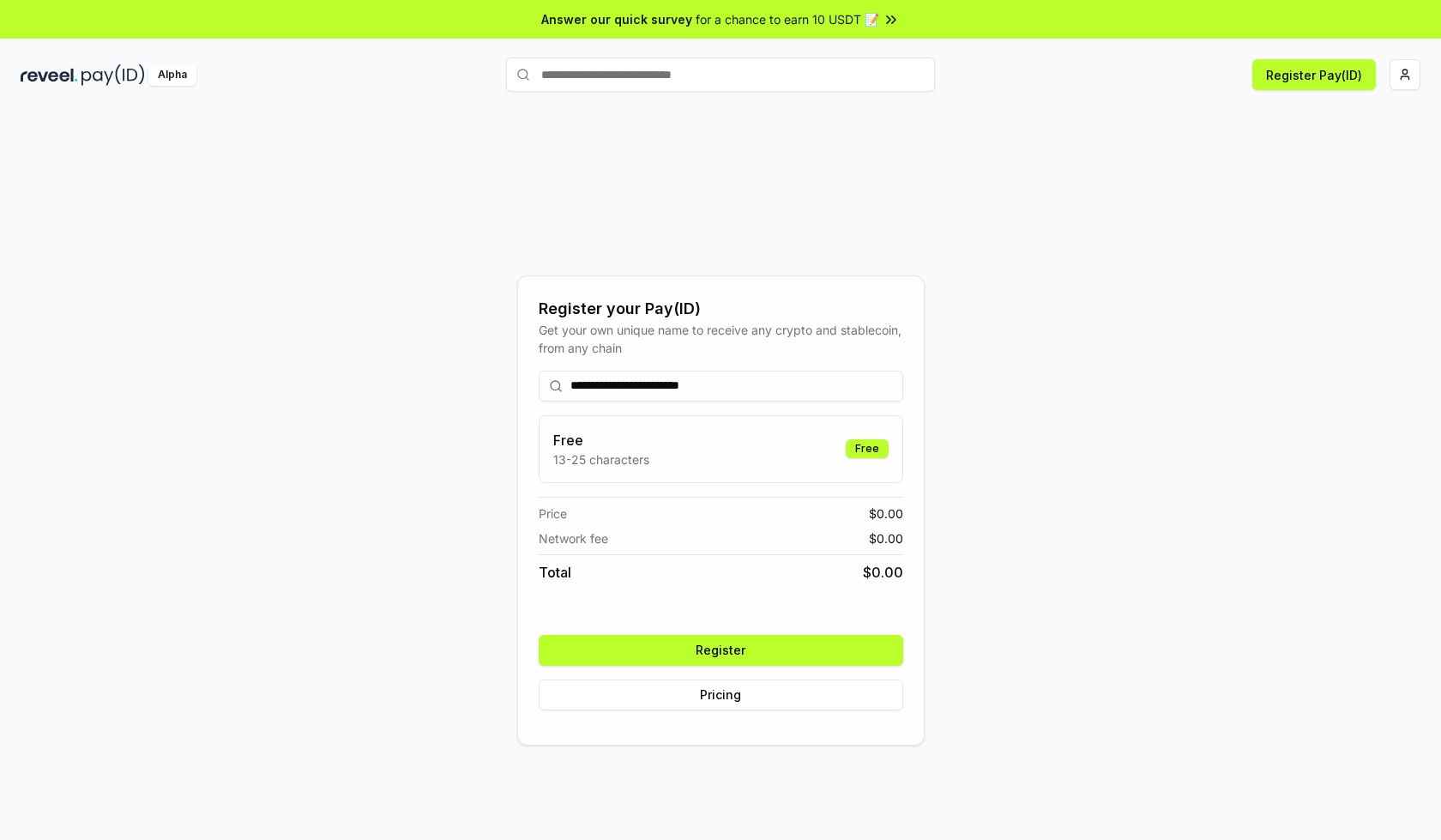  I want to click on span: Network fee, so click(573, 538).